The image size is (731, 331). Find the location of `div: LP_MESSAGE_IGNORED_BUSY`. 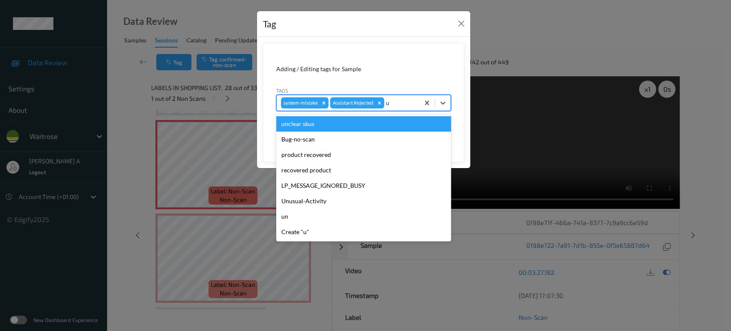

div: LP_MESSAGE_IGNORED_BUSY is located at coordinates (364, 185).